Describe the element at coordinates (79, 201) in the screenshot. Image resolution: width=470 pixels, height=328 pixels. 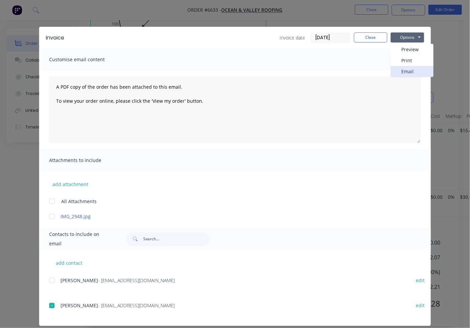
I see `span: All Attachments` at that location.